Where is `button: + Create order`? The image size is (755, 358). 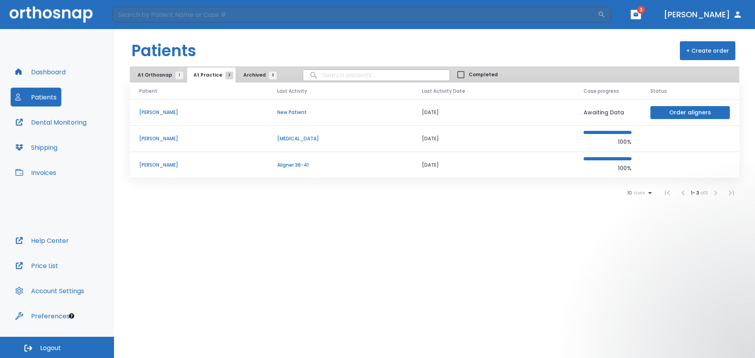
button: + Create order is located at coordinates (707, 51).